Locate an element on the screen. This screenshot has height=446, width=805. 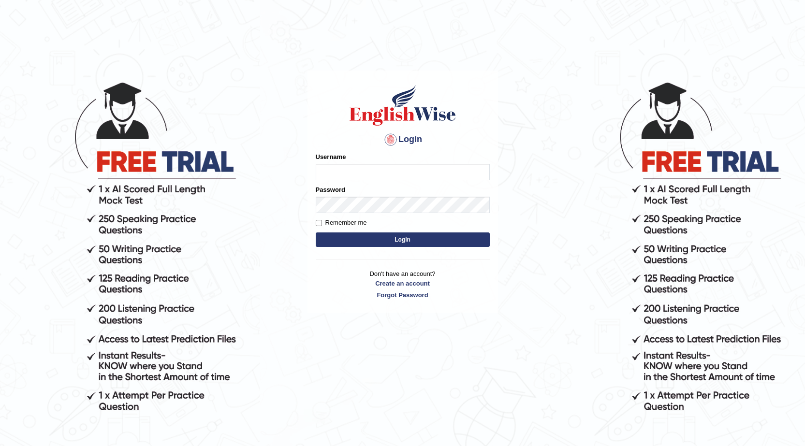
label: Password is located at coordinates (330, 190).